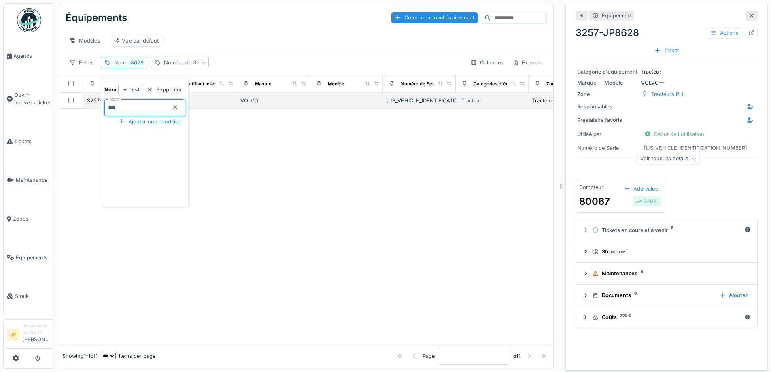  What do you see at coordinates (517, 356) in the screenshot?
I see `strong: of 1` at bounding box center [517, 356].